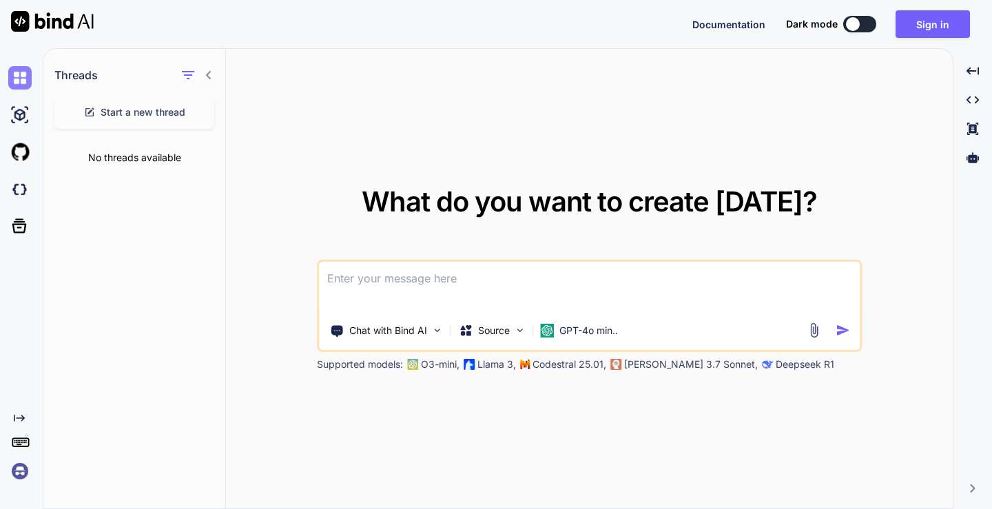  I want to click on img: Bind AI, so click(52, 21).